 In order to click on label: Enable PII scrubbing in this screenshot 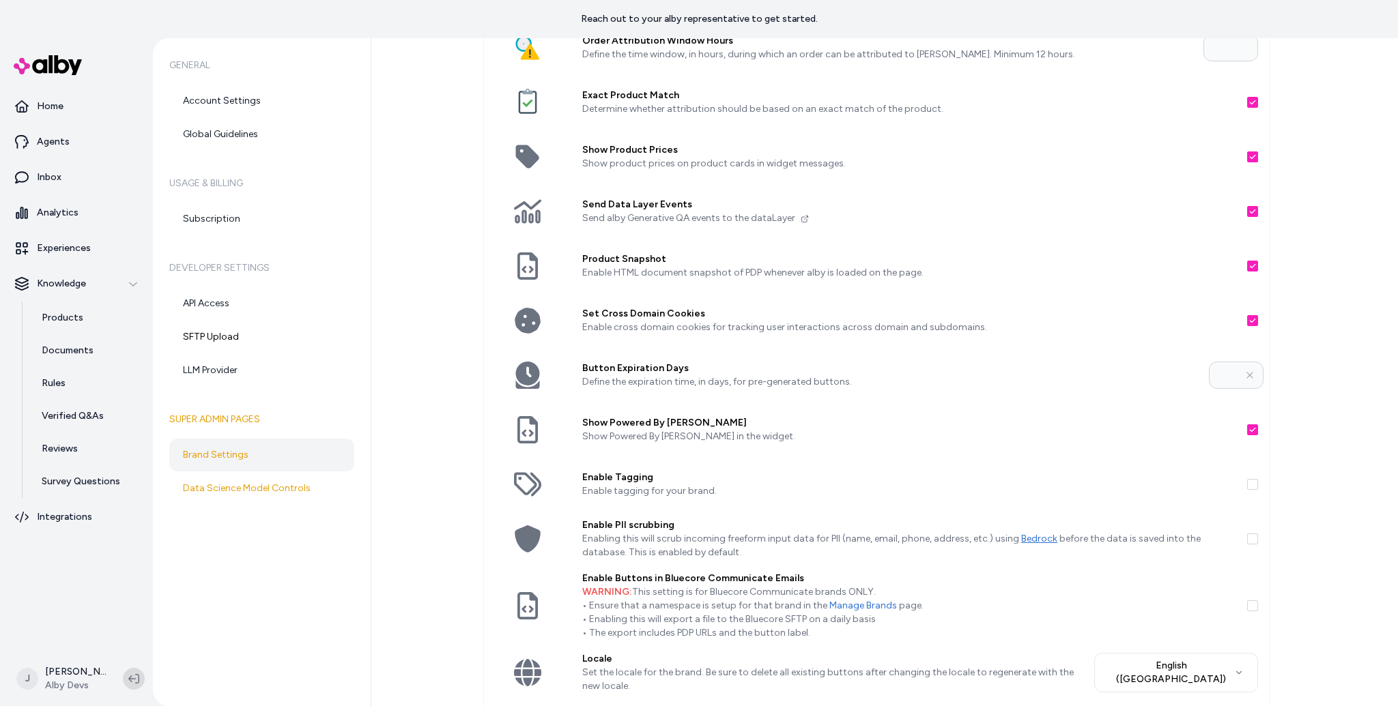, I will do `click(909, 526)`.